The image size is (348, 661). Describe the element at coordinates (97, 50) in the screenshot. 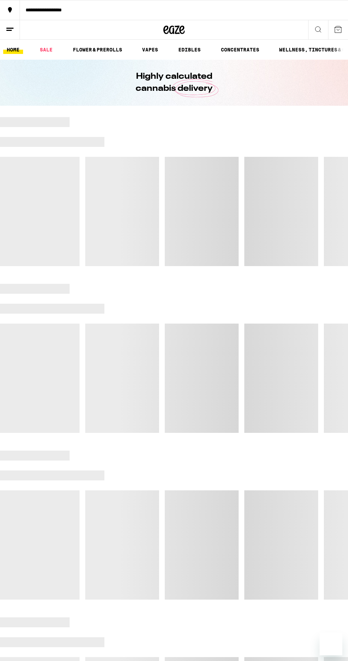

I see `a: FLOWER & PREROLLS` at that location.